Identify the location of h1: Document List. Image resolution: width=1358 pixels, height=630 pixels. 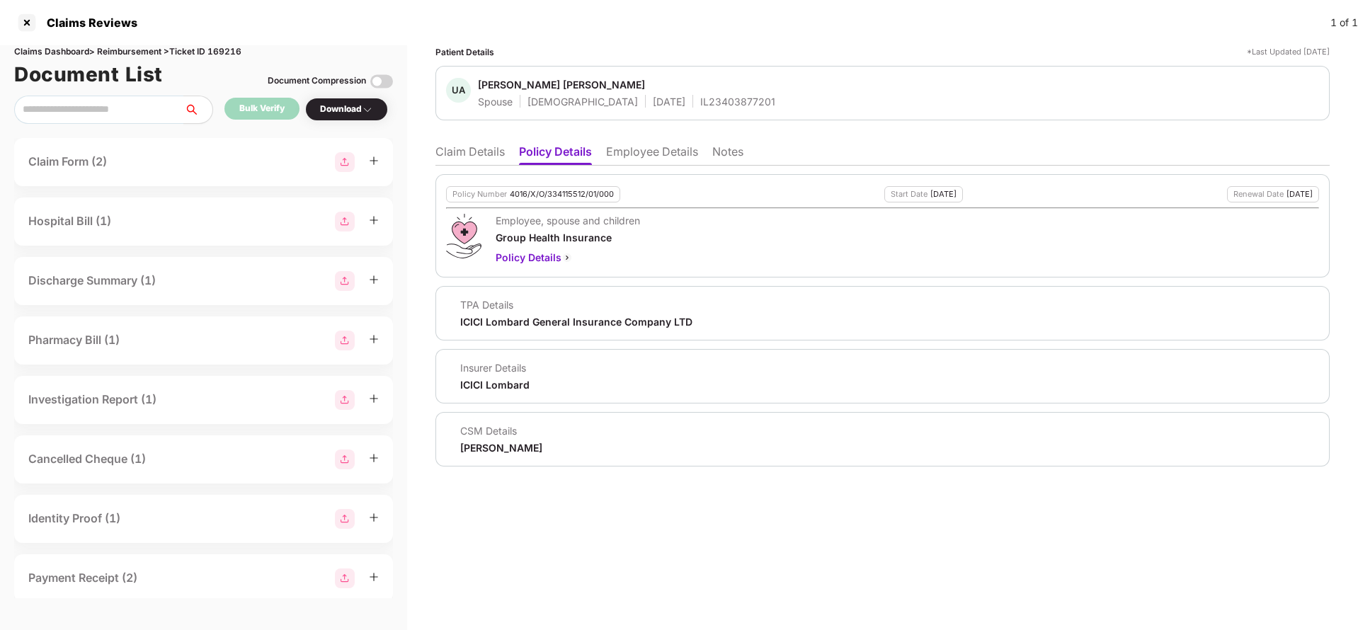
(89, 74).